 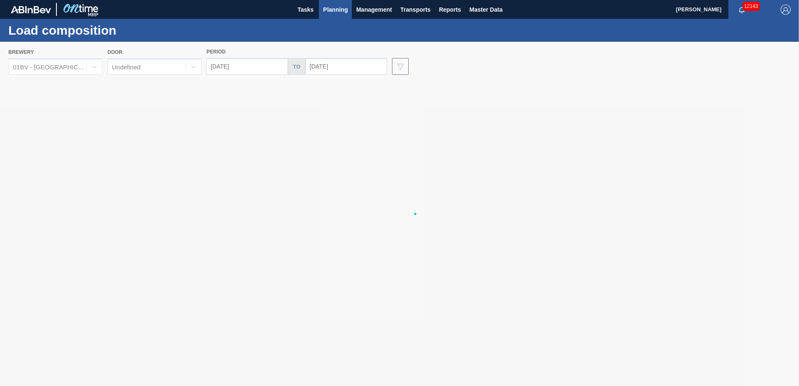 What do you see at coordinates (485, 10) in the screenshot?
I see `span: Master Data` at bounding box center [485, 10].